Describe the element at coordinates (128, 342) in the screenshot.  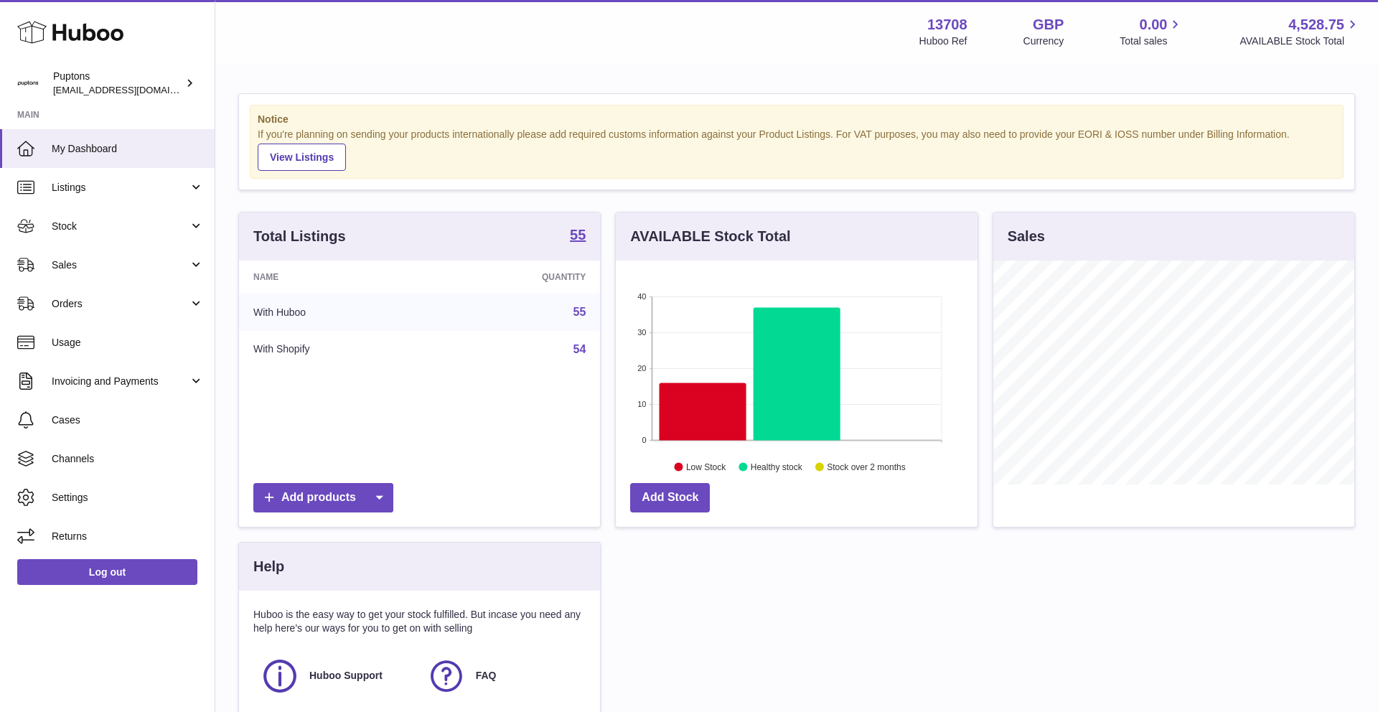
I see `span: Usage` at that location.